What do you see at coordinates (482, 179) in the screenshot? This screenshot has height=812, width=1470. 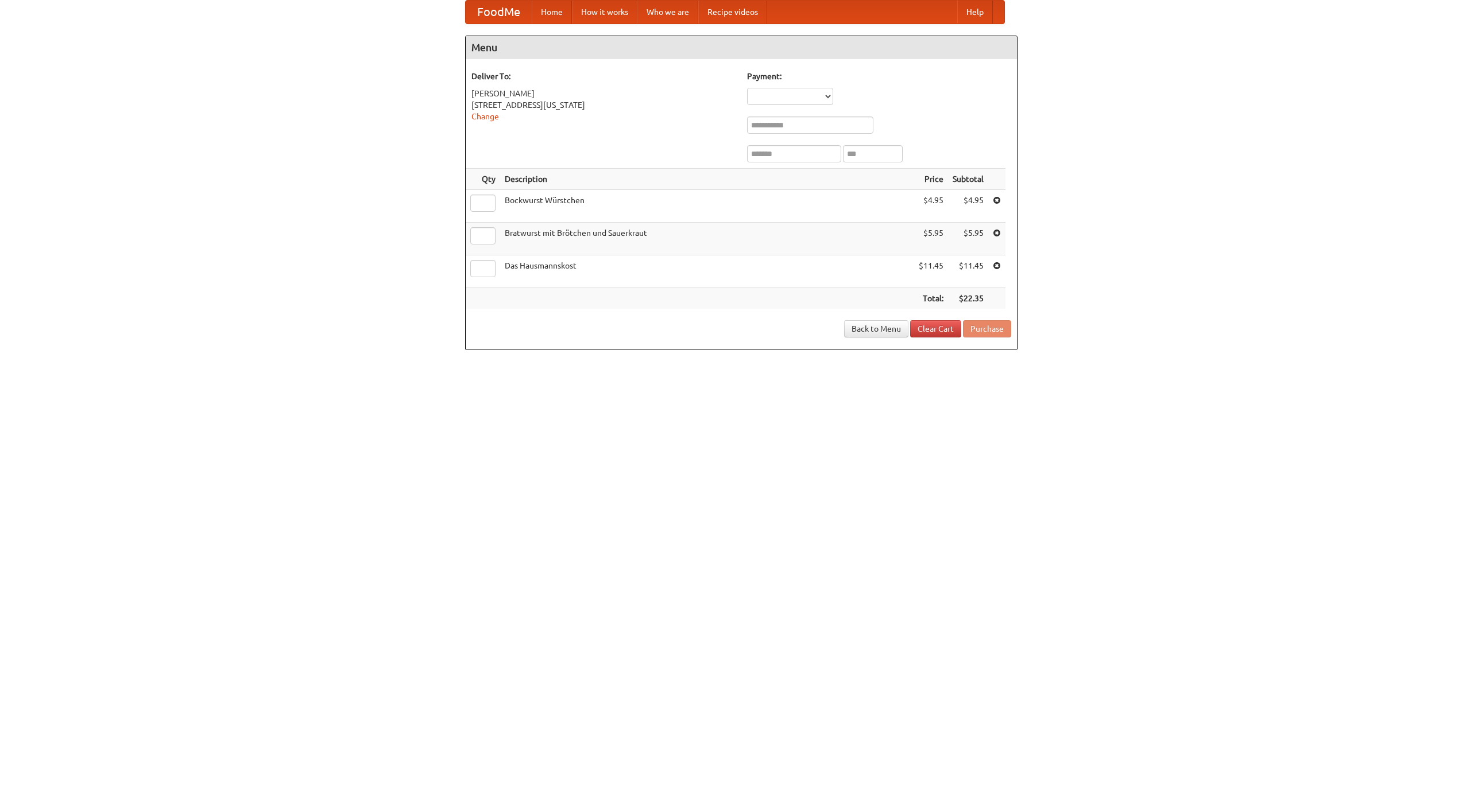 I see `th: Qty` at bounding box center [482, 179].